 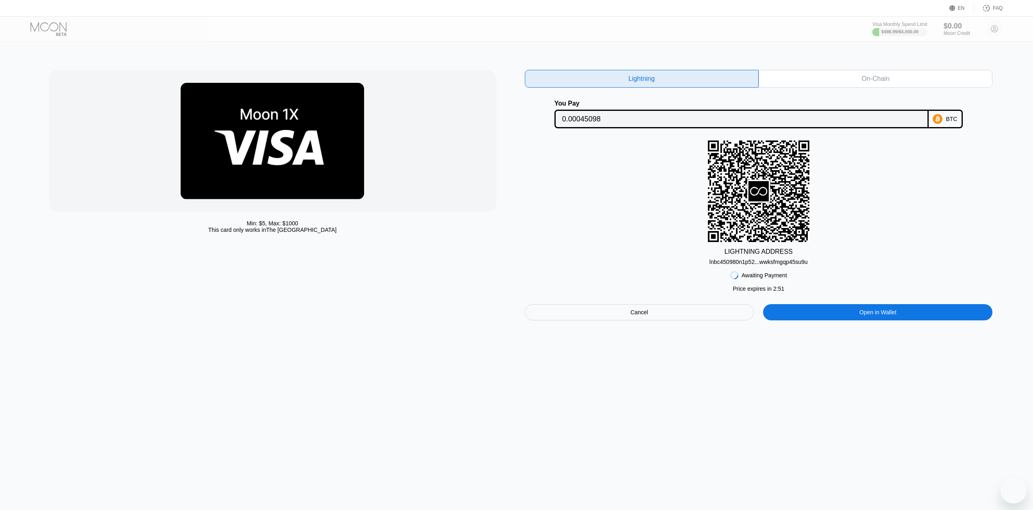 I want to click on div: You PayBTC, so click(x=759, y=114).